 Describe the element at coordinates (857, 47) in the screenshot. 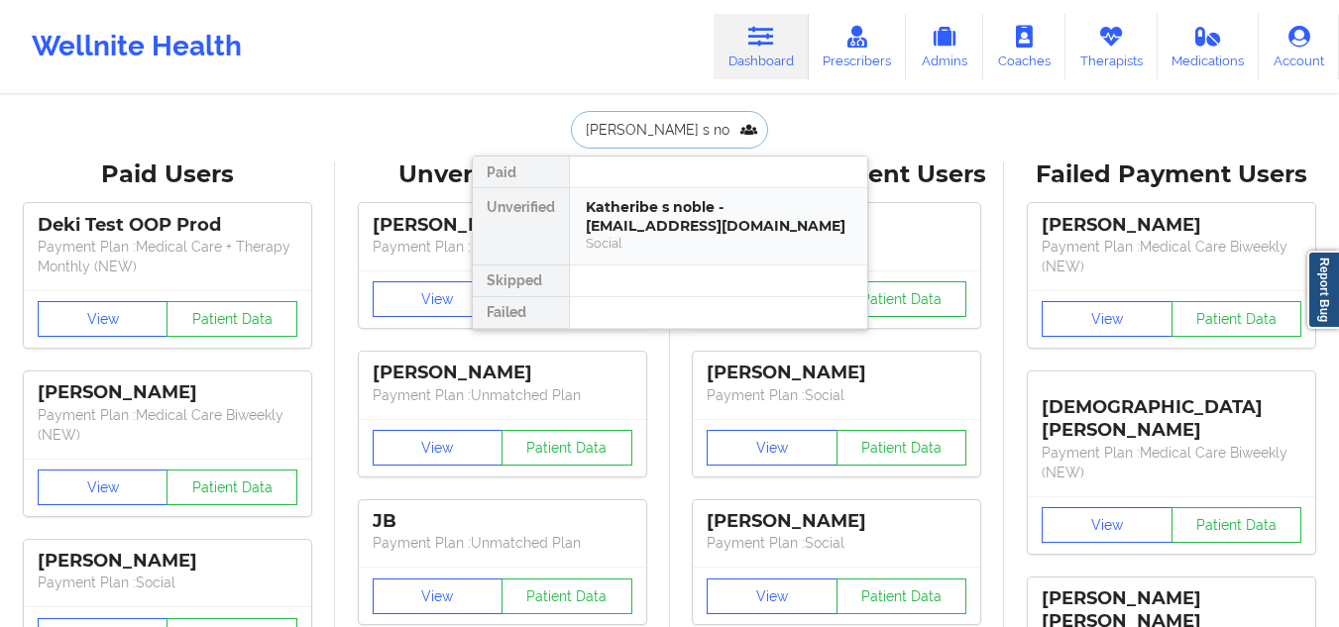

I see `a: Prescribers` at that location.